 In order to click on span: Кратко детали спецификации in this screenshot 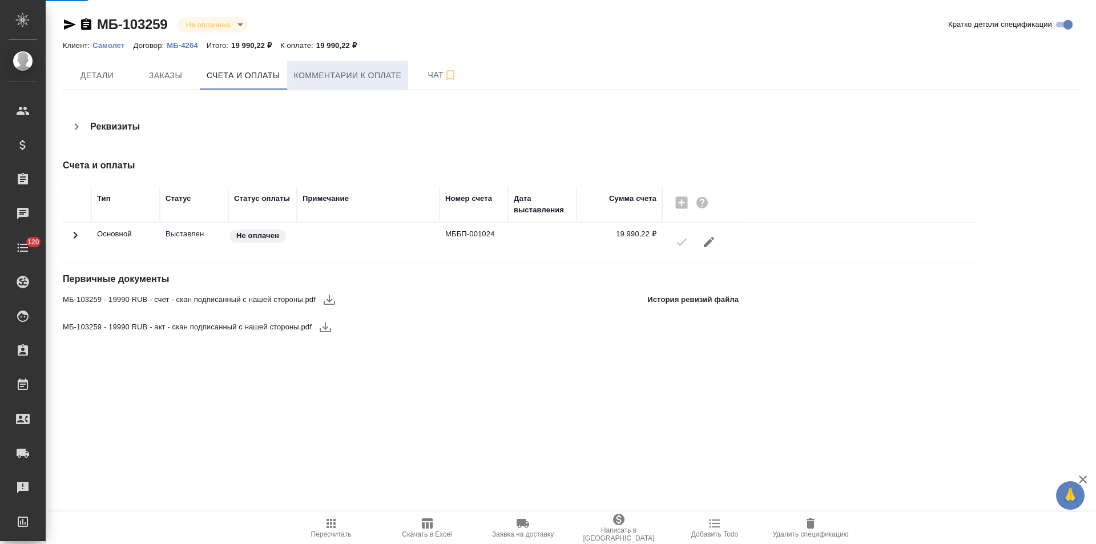, I will do `click(1000, 25)`.